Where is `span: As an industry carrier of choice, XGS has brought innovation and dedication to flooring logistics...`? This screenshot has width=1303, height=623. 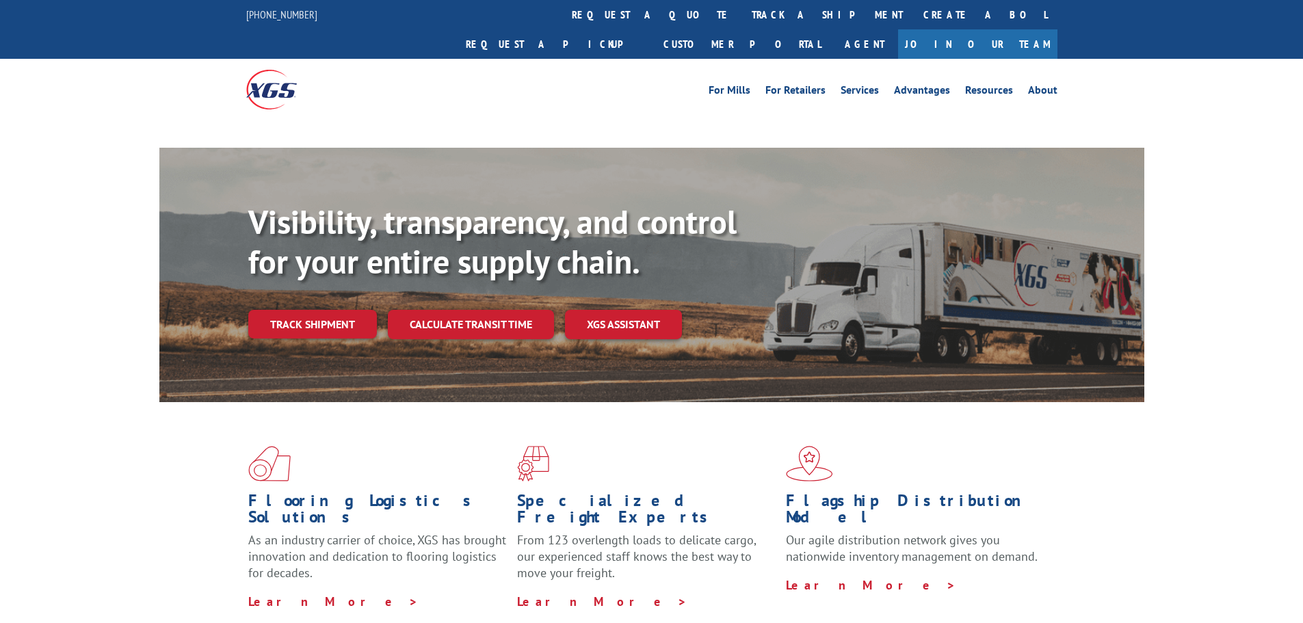
span: As an industry carrier of choice, XGS has brought innovation and dedication to flooring logistics... is located at coordinates (377, 556).